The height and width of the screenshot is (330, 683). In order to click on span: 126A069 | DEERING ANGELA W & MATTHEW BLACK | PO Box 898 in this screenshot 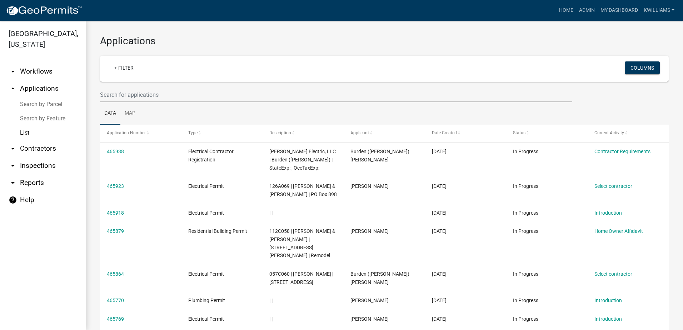, I will do `click(303, 190)`.